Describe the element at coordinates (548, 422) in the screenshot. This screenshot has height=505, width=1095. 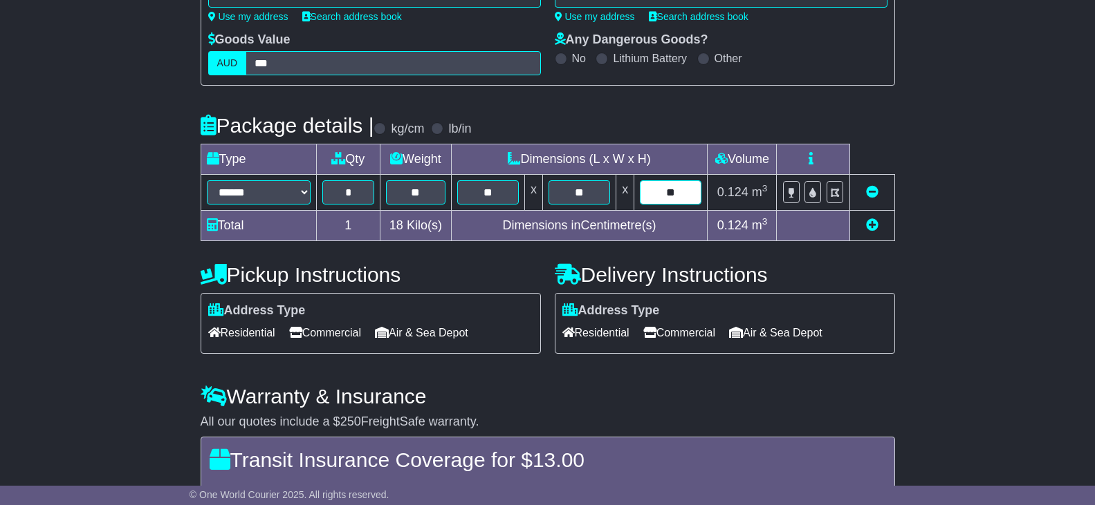
I see `div: All our quotes include a $ FreightSafe warranty.` at that location.